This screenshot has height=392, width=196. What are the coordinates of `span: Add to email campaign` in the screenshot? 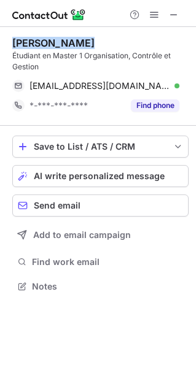 It's located at (82, 235).